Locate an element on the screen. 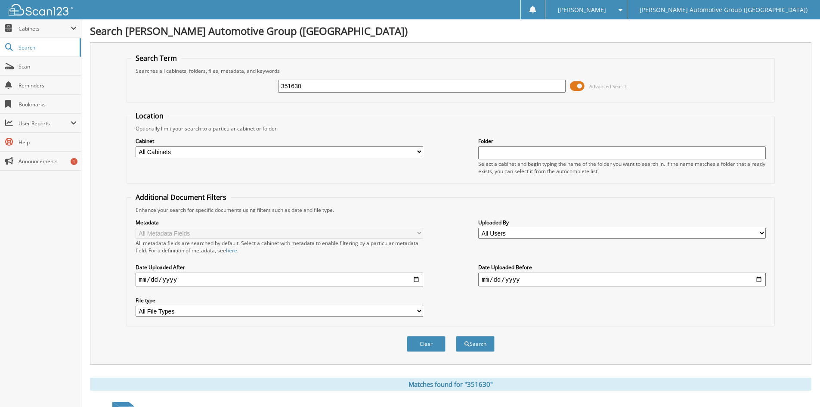 The image size is (820, 407). span: Reminders is located at coordinates (47, 85).